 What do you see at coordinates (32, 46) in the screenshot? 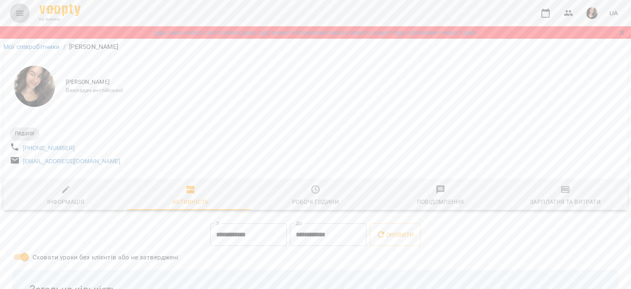
I see `a: Мої співробітники` at bounding box center [32, 46].